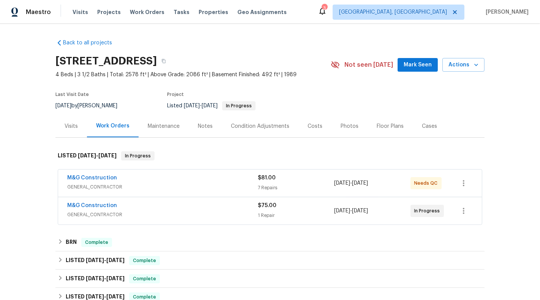 Image resolution: width=540 pixels, height=300 pixels. I want to click on div: Maintenance, so click(164, 126).